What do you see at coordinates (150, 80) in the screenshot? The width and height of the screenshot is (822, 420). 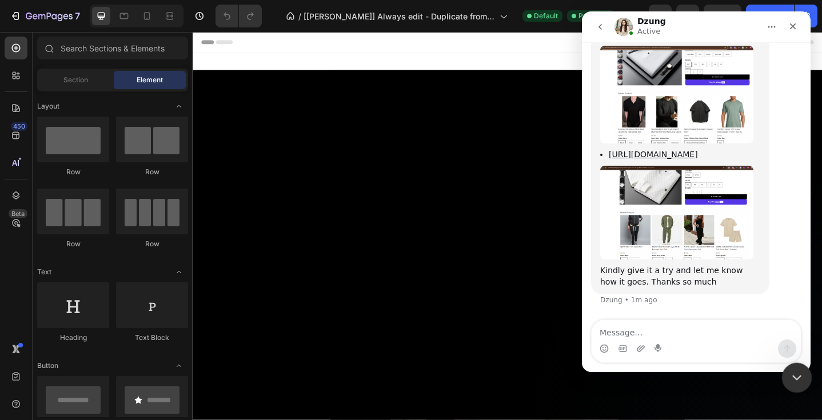 I see `span: Element` at bounding box center [150, 80].